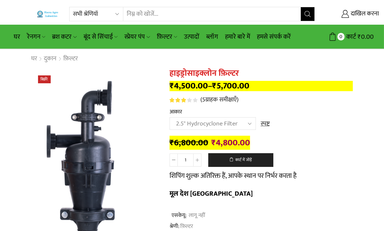 Image resolution: width=384 pixels, height=231 pixels. What do you see at coordinates (64, 37) in the screenshot?
I see `a: ब्रश कटर` at bounding box center [64, 37].